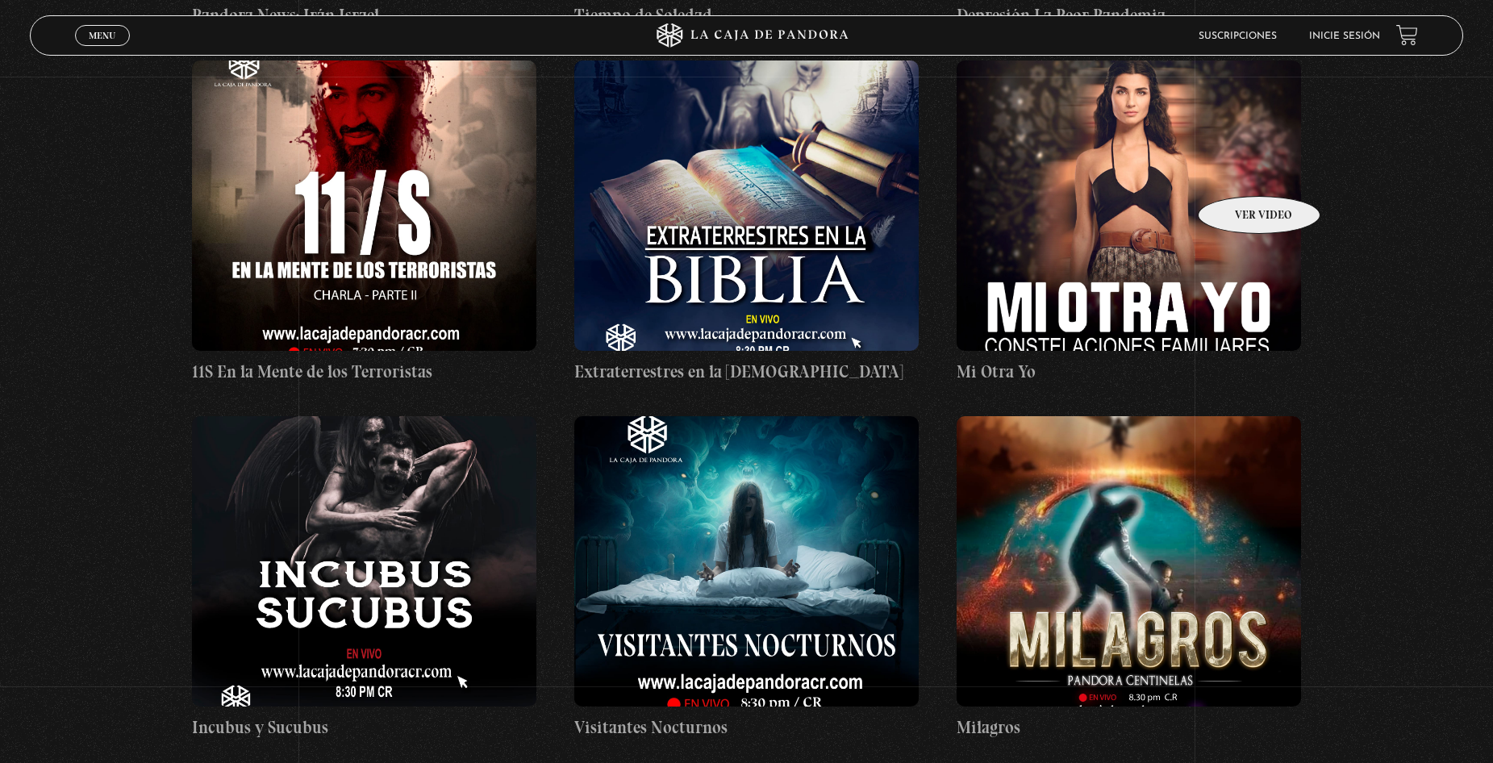  What do you see at coordinates (1129, 728) in the screenshot?
I see `h4: Milagros` at bounding box center [1129, 728].